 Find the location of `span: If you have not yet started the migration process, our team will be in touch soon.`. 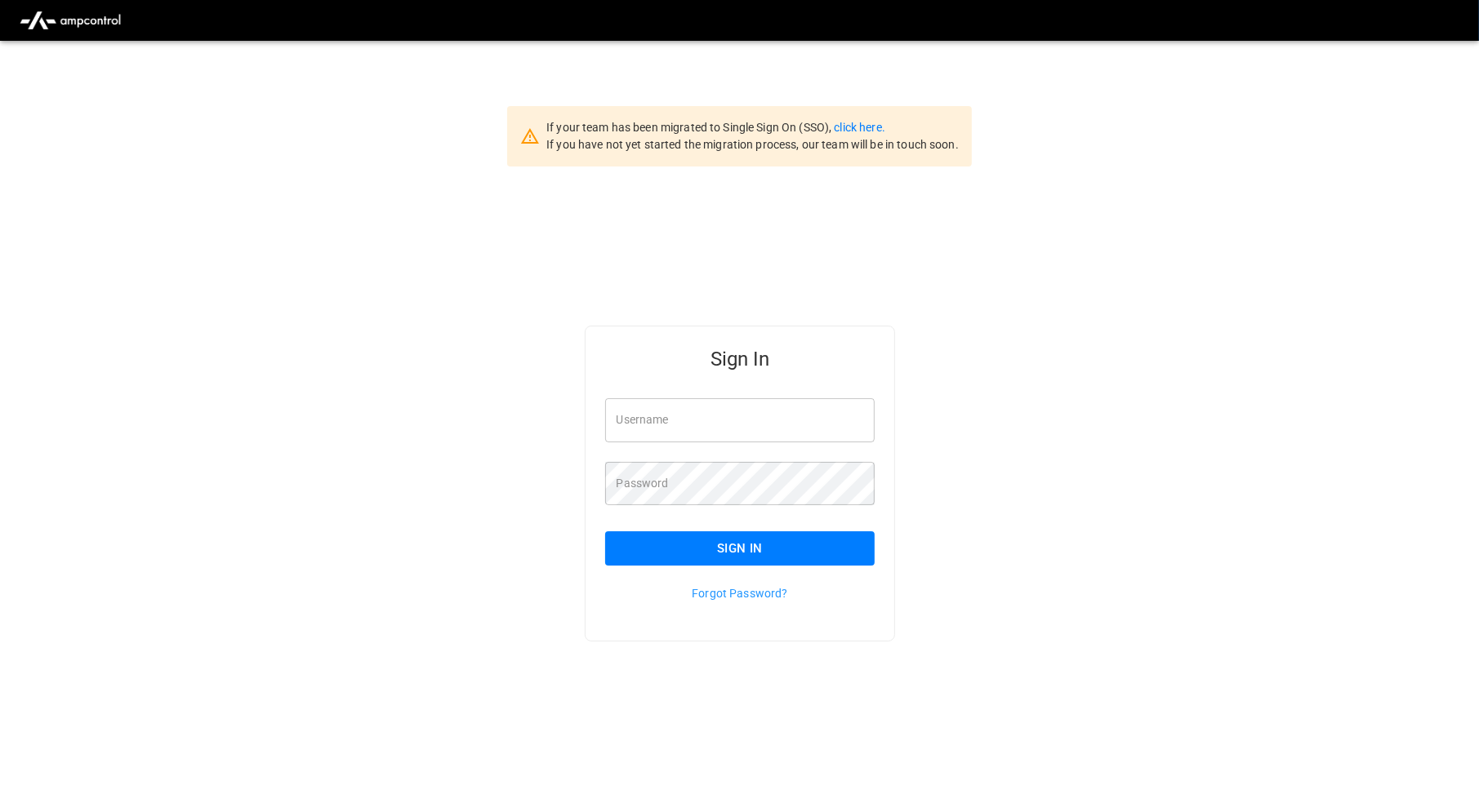

span: If you have not yet started the migration process, our team will be in touch soon. is located at coordinates (752, 144).